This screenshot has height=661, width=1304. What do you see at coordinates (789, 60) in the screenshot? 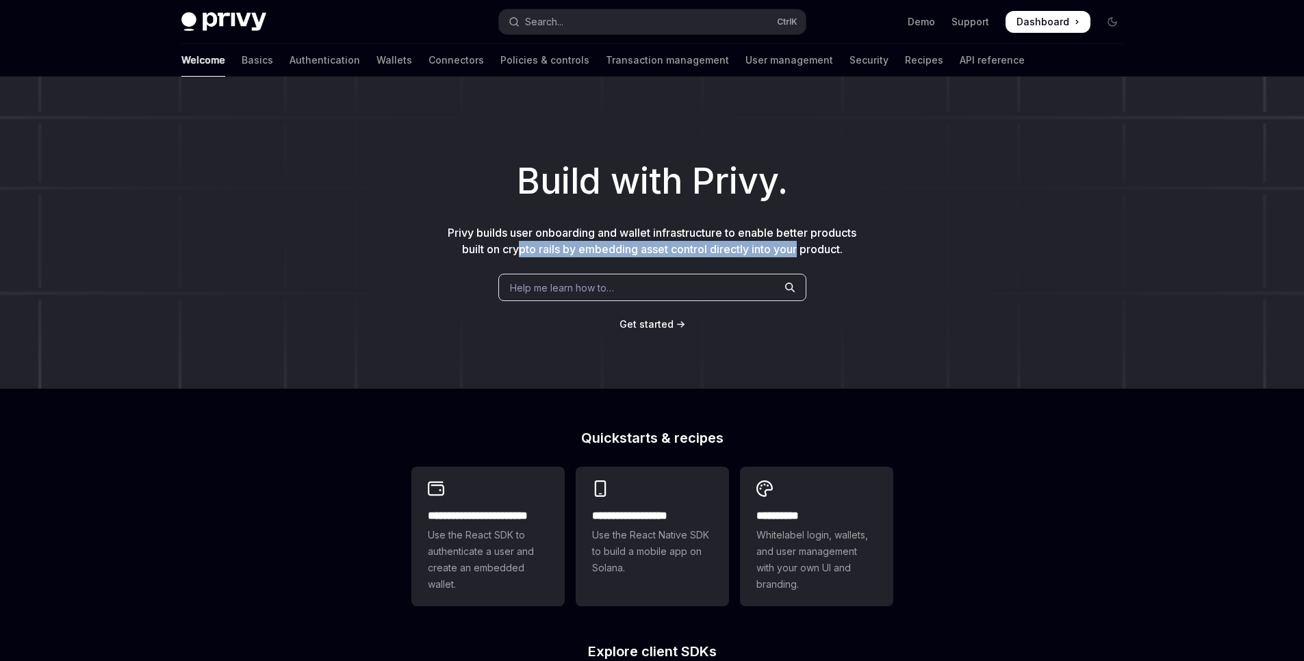
I see `a: User management` at bounding box center [789, 60].